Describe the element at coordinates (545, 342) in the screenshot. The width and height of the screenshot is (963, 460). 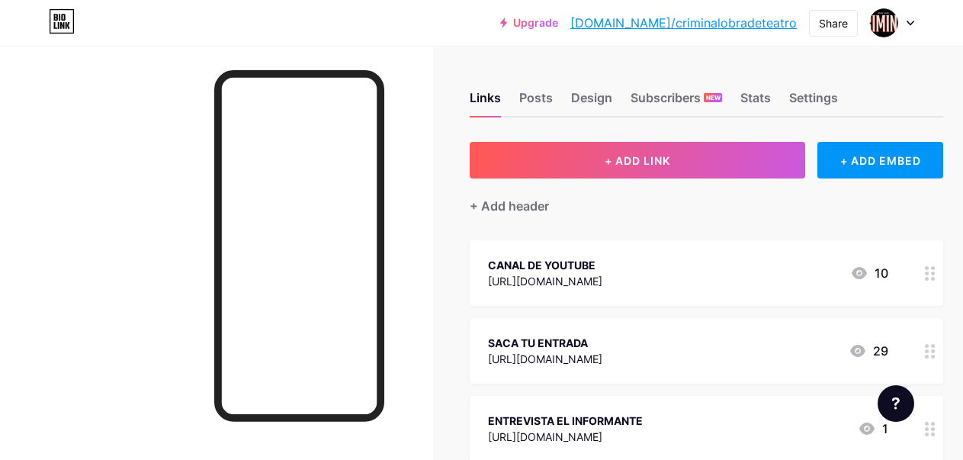
I see `div: SACA TU ENTRADA` at that location.